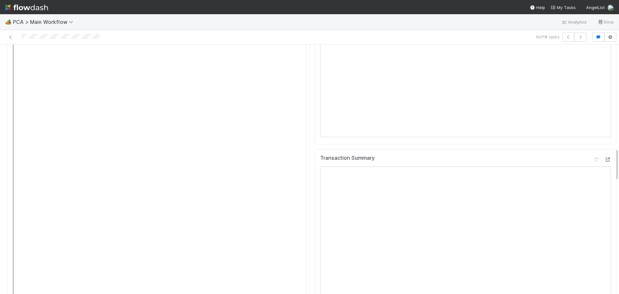  What do you see at coordinates (347, 158) in the screenshot?
I see `h5: Transaction Summary` at bounding box center [347, 158].